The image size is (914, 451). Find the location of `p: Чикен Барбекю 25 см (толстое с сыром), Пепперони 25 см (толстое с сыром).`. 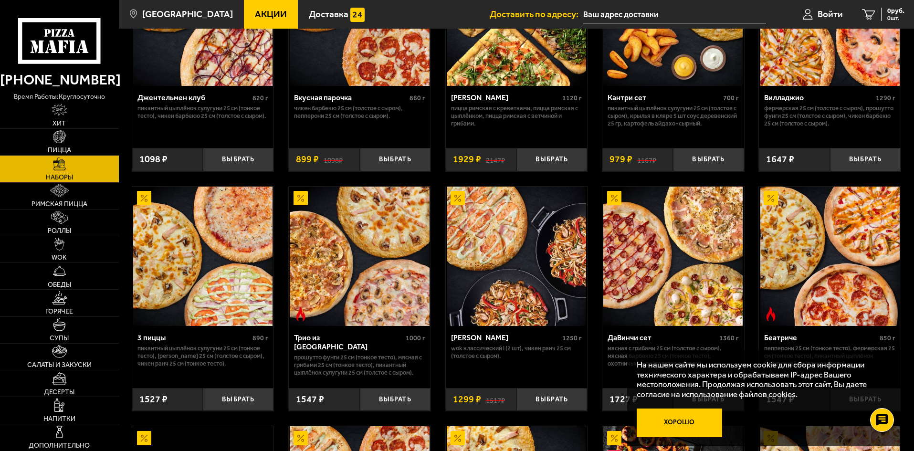

p: Чикен Барбекю 25 см (толстое с сыром), Пепперони 25 см (толстое с сыром). is located at coordinates (359, 112).